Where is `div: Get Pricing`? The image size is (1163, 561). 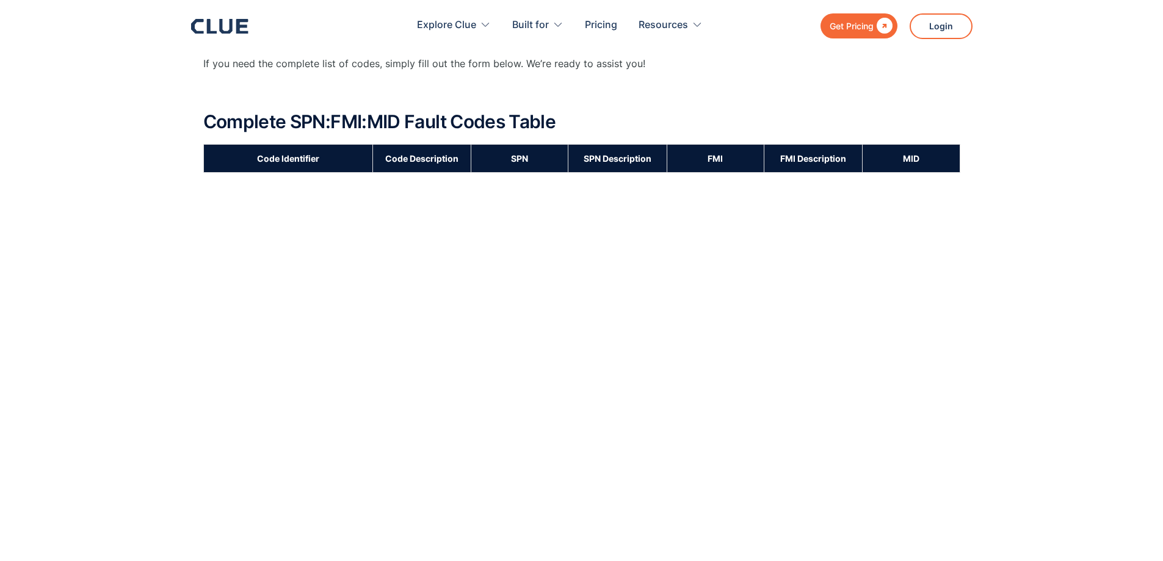 div: Get Pricing is located at coordinates (852, 26).